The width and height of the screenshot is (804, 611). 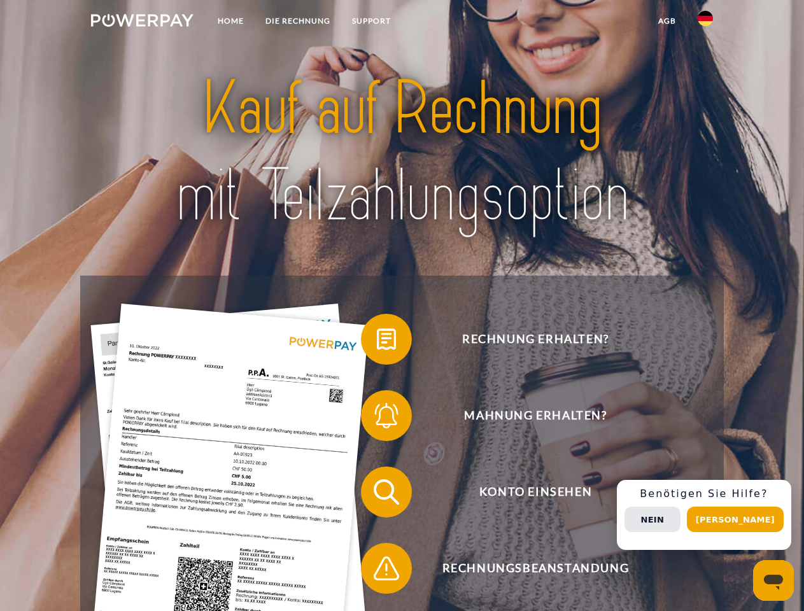 I want to click on span: Konto einsehen, so click(x=535, y=492).